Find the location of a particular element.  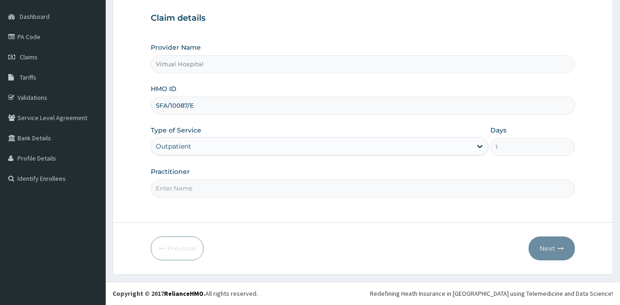

a: RelianceHMO is located at coordinates (184, 293).